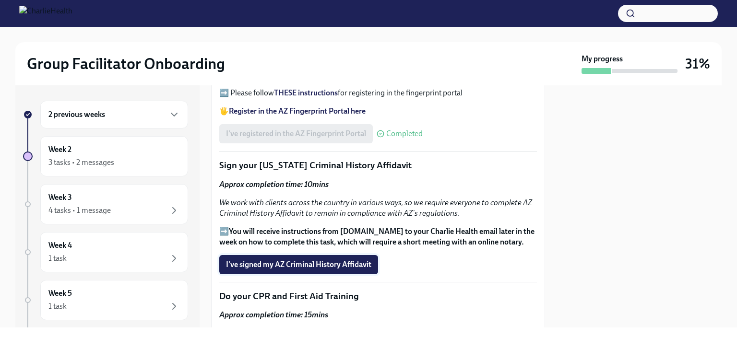 The width and height of the screenshot is (737, 337). What do you see at coordinates (306, 93) in the screenshot?
I see `strong: THESE instructions` at bounding box center [306, 93].